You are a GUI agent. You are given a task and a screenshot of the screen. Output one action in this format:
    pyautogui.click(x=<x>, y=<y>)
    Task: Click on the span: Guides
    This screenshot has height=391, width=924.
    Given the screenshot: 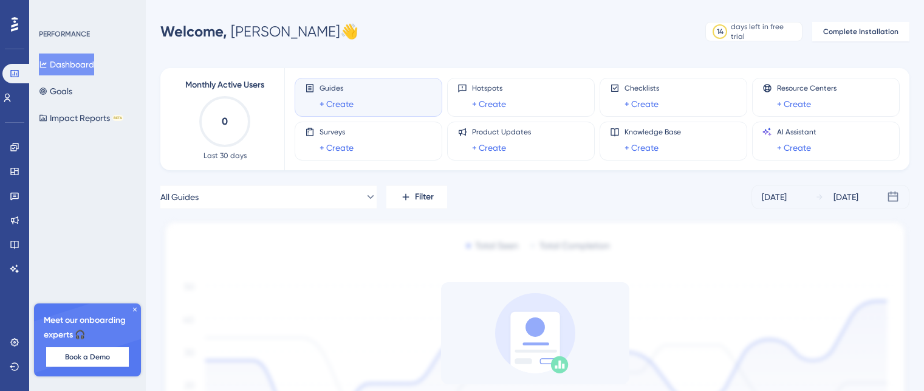 What is the action you would take?
    pyautogui.click(x=337, y=88)
    